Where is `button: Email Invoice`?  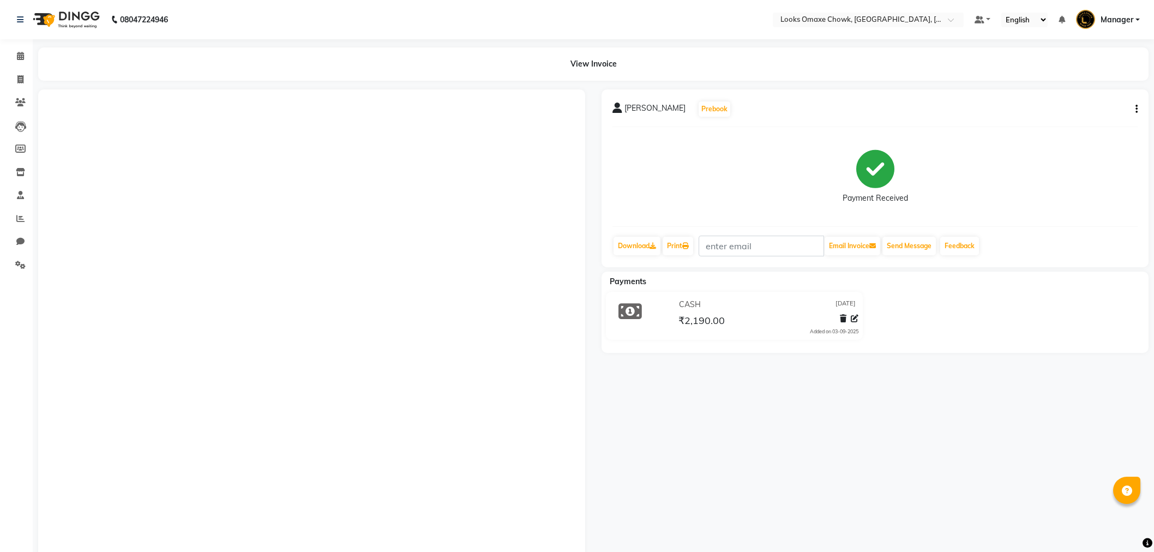 button: Email Invoice is located at coordinates (852, 246).